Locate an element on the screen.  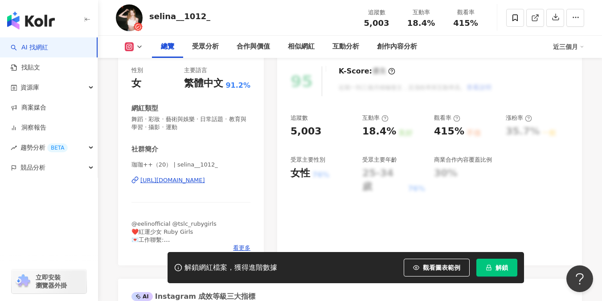
span: 看更多 is located at coordinates (241, 248).